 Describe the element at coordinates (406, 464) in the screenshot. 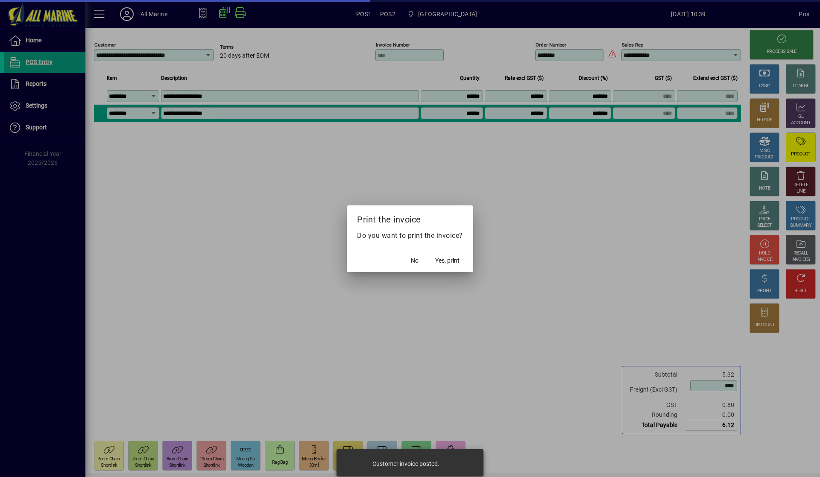

I see `div: Customer invoice posted.` at that location.